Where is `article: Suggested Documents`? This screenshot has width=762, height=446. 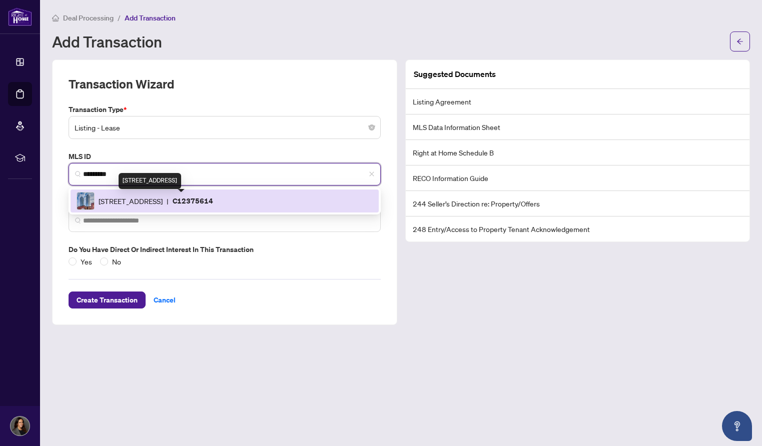 article: Suggested Documents is located at coordinates (455, 74).